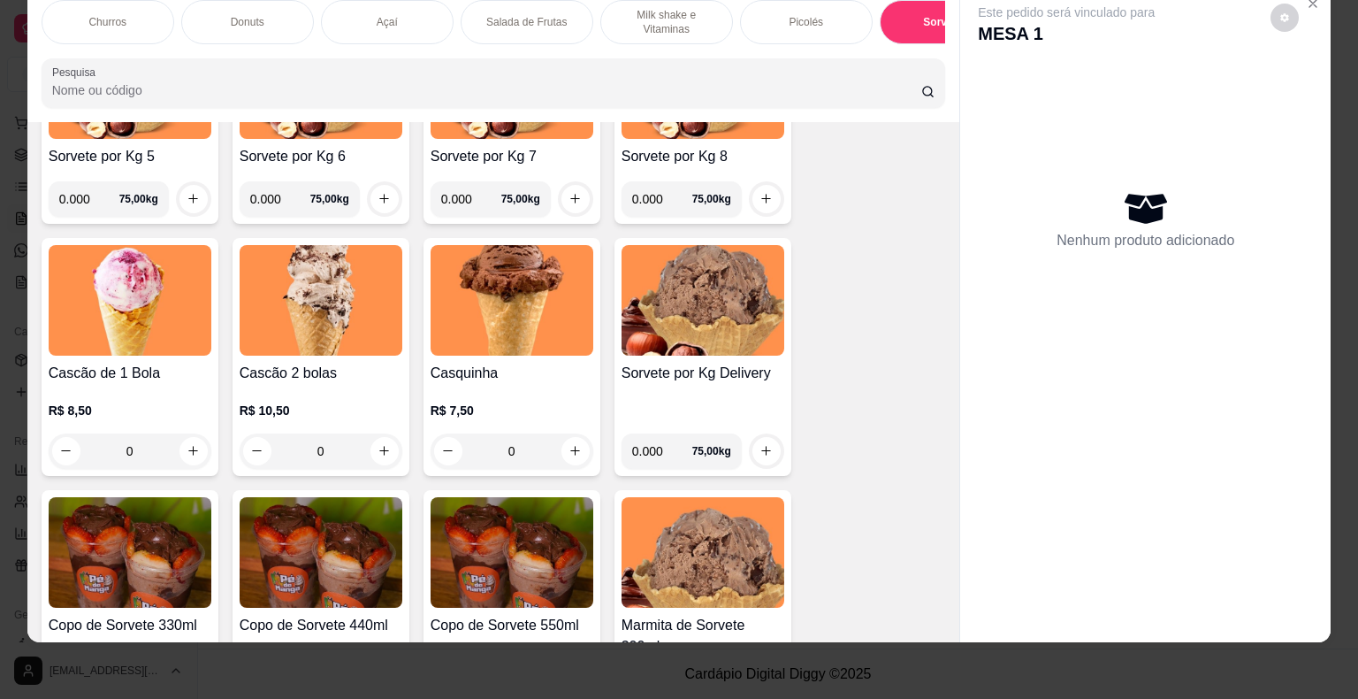 The height and width of the screenshot is (699, 1358). I want to click on p: R$ 8,50, so click(130, 410).